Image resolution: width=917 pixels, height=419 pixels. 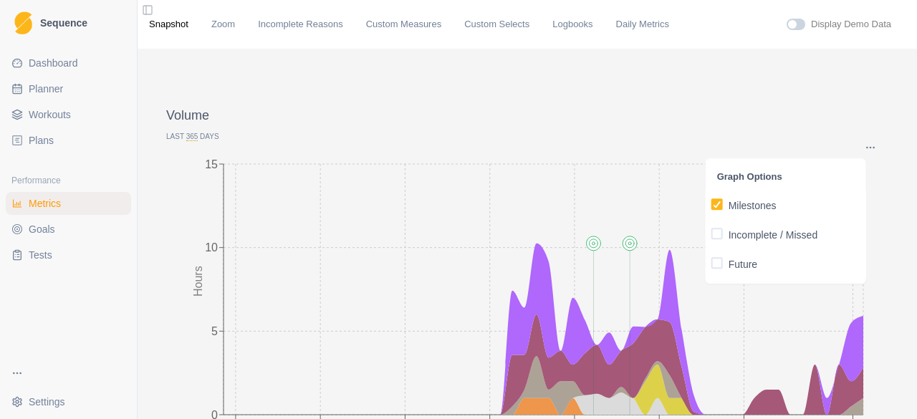 I want to click on p: Graph Options, so click(x=786, y=177).